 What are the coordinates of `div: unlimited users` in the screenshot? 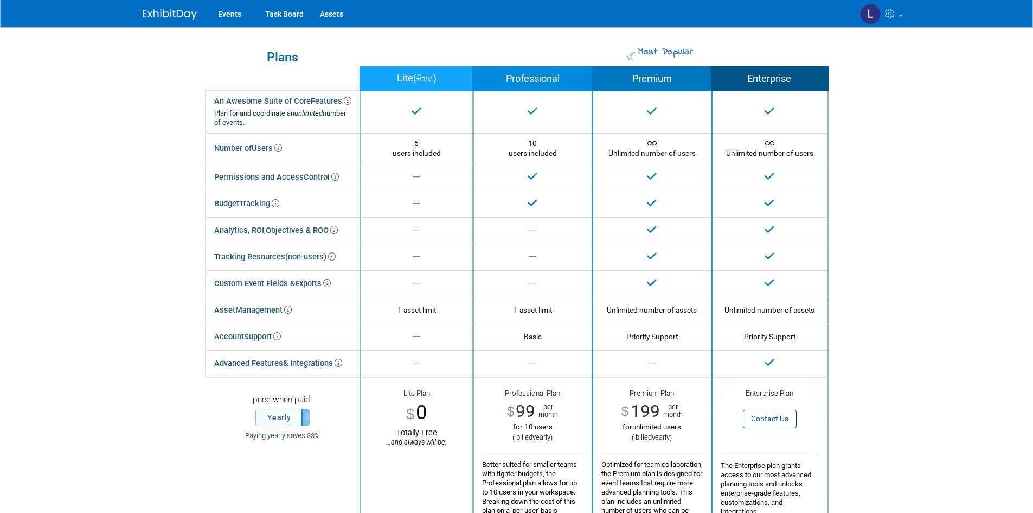 It's located at (652, 426).